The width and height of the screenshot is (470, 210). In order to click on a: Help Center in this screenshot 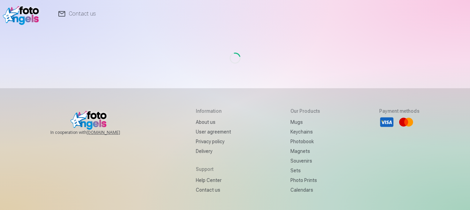, I will do `click(213, 180)`.